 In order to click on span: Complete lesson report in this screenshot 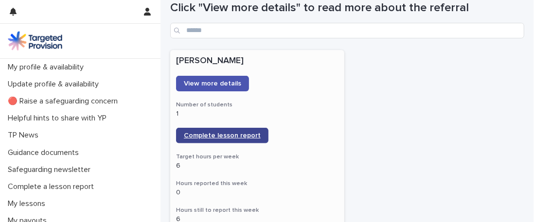, I will do `click(222, 136)`.